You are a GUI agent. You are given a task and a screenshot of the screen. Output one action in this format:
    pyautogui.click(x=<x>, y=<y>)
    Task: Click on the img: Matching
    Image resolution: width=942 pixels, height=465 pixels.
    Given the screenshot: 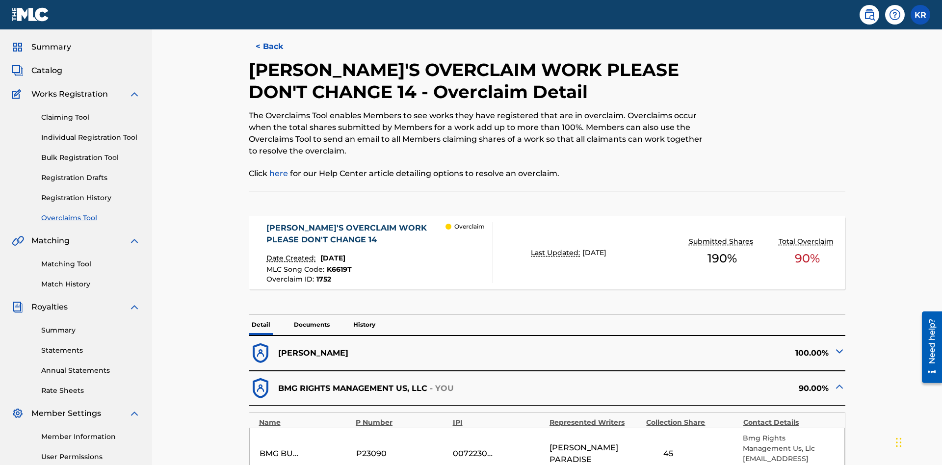 What is the action you would take?
    pyautogui.click(x=18, y=241)
    